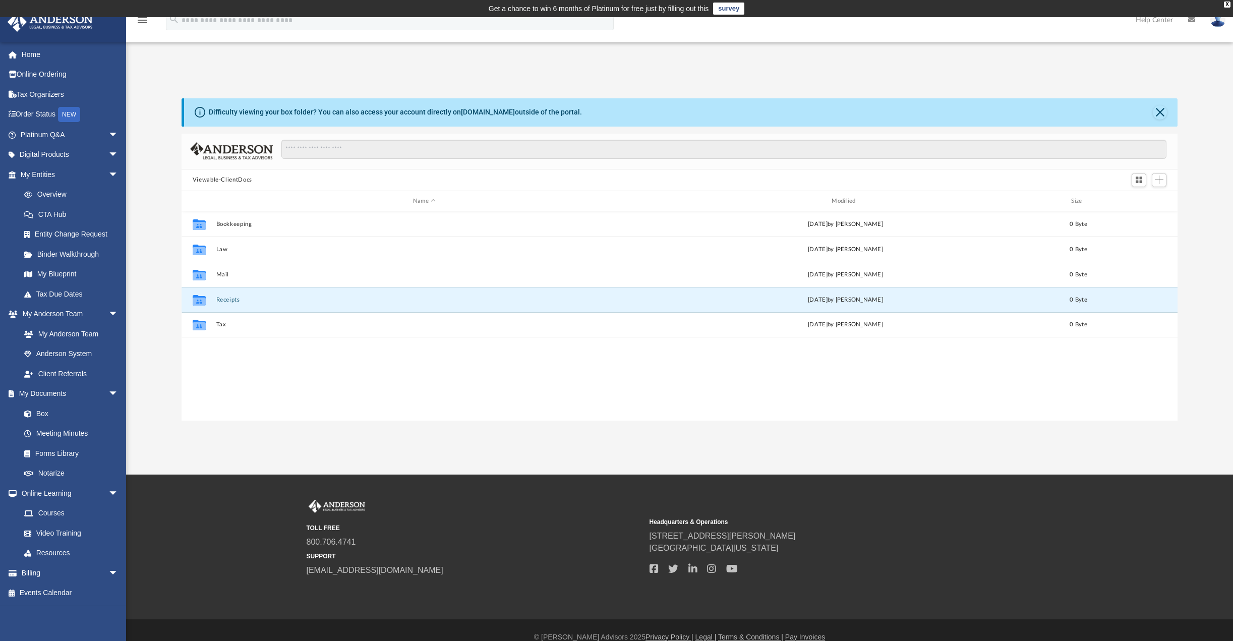 The image size is (1233, 641). I want to click on a: My Anderson Team, so click(69, 334).